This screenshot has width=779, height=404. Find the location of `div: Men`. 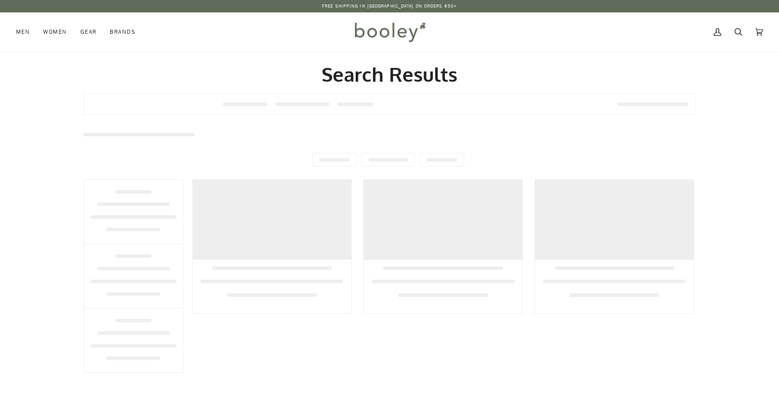

div: Men is located at coordinates (26, 32).